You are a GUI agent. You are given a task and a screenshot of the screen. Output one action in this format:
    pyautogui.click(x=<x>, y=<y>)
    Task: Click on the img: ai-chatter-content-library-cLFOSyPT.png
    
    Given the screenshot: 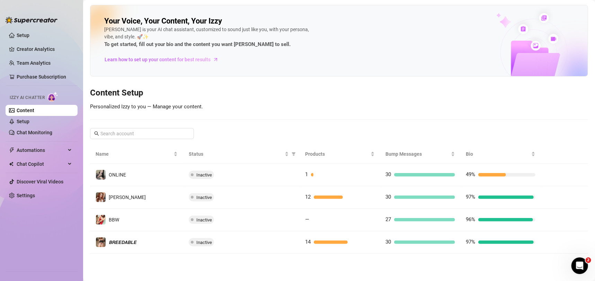 What is the action you would take?
    pyautogui.click(x=534, y=41)
    